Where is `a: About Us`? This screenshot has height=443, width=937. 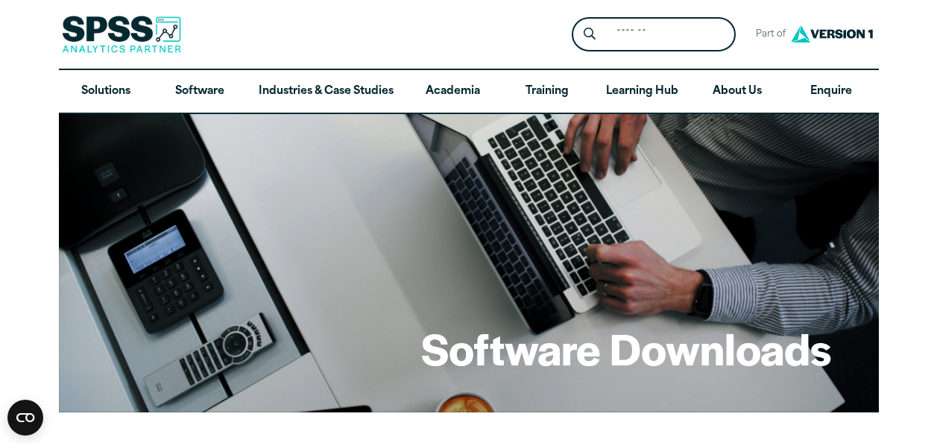 a: About Us is located at coordinates (738, 92).